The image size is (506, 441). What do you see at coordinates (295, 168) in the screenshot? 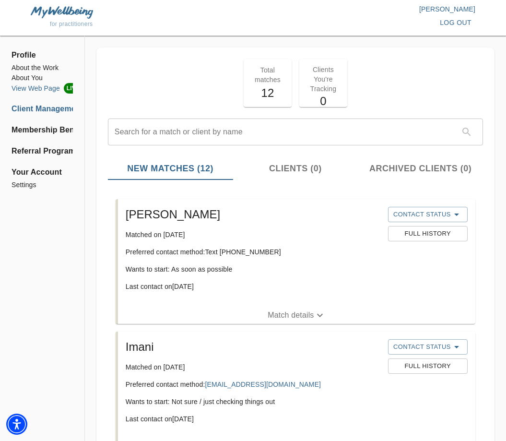
I see `span: Clients (0)` at bounding box center [295, 168].